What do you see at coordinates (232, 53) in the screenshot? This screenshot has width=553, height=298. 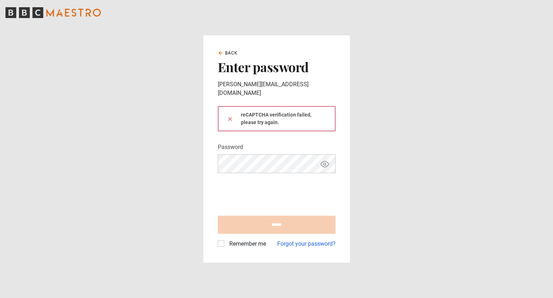 I see `span: Back` at bounding box center [232, 53].